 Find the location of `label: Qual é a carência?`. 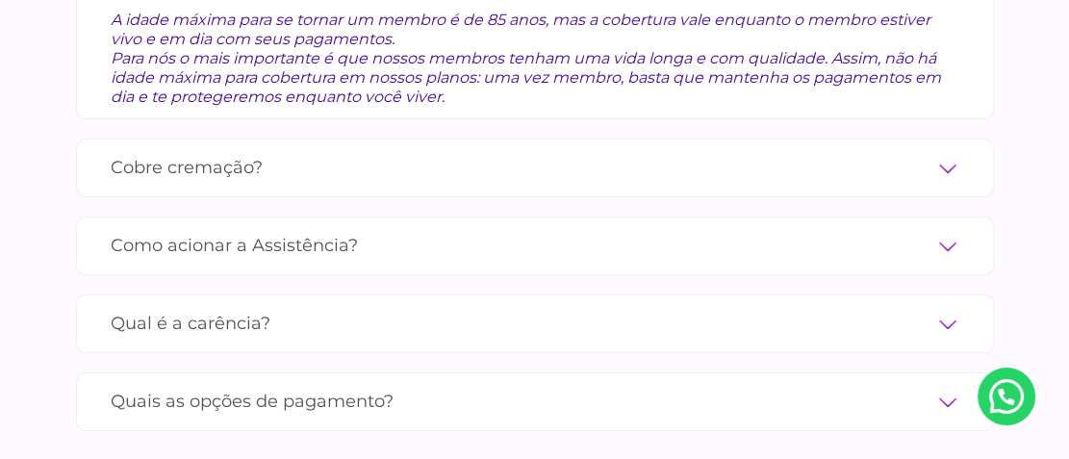

label: Qual é a carência? is located at coordinates (535, 323).